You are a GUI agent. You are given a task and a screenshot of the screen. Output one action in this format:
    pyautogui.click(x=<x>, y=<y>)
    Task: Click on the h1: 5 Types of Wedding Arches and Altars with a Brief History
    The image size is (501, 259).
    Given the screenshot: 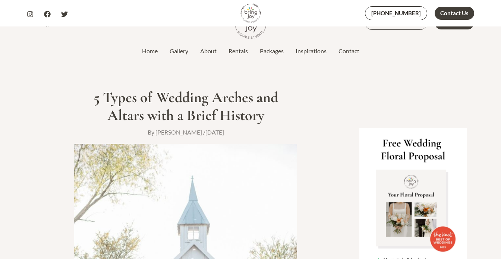 What is the action you would take?
    pyautogui.click(x=186, y=106)
    